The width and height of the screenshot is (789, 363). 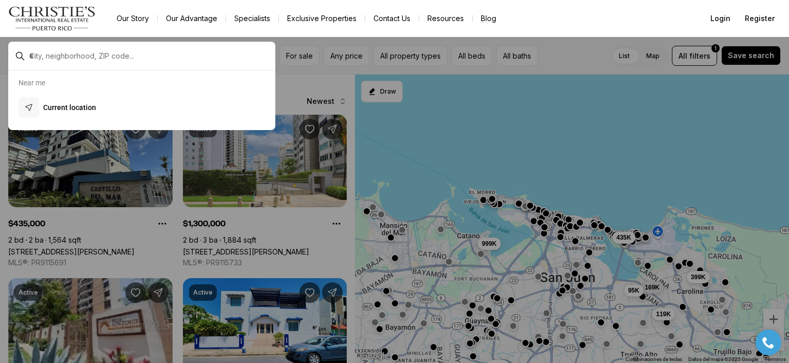 I want to click on button: Register, so click(x=760, y=19).